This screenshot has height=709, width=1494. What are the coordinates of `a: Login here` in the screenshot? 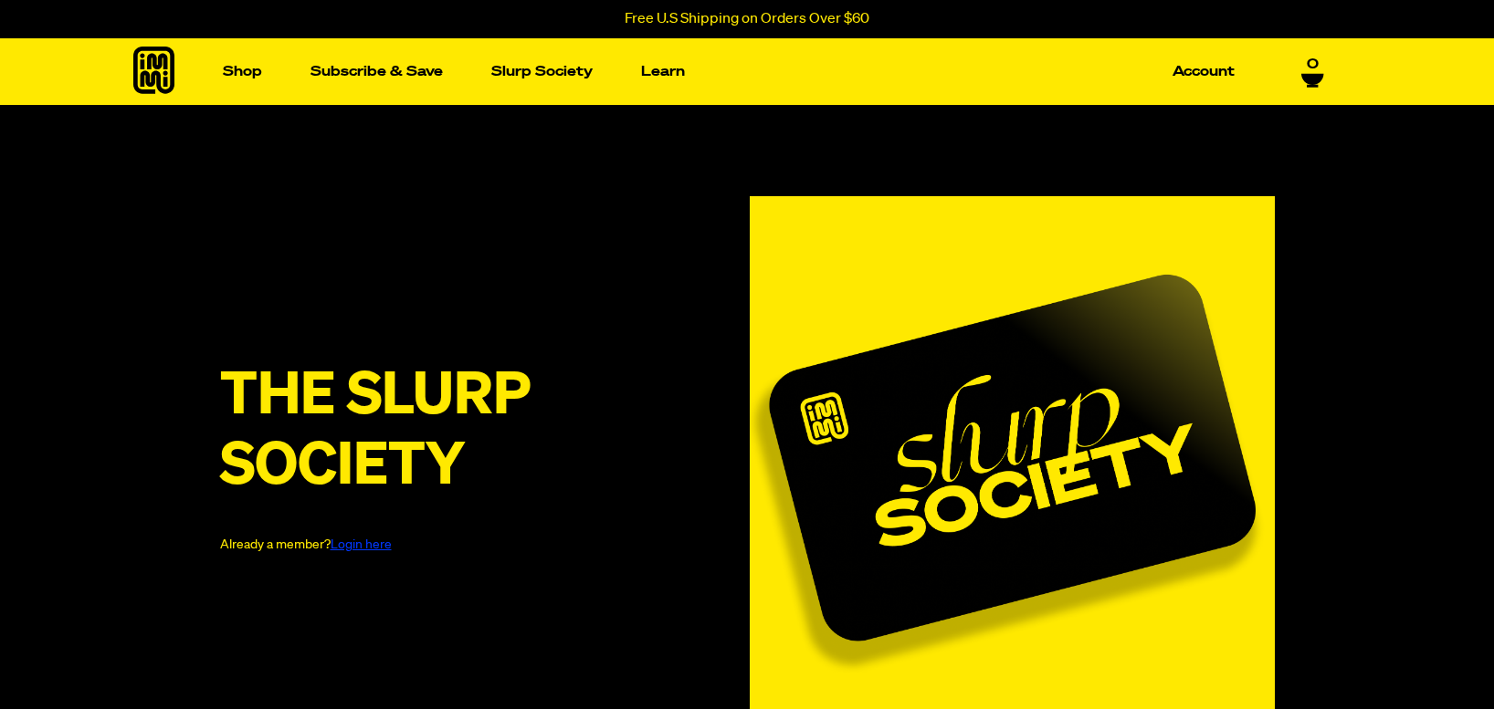 It's located at (361, 545).